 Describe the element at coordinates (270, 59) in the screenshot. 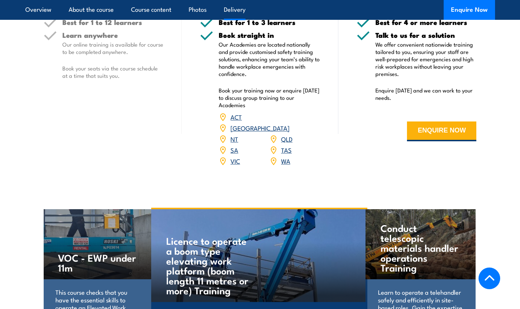

I see `p: Our Academies are located nationally and provide customised safety training solutions, enhancing ...` at that location.